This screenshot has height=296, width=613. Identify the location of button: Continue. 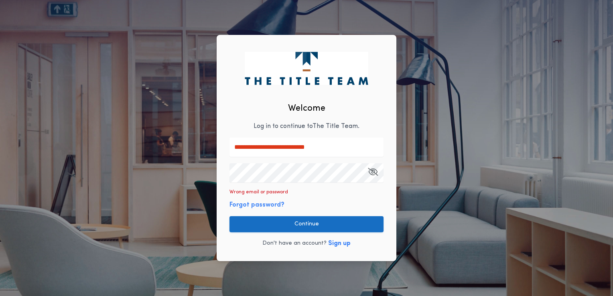
(306, 224).